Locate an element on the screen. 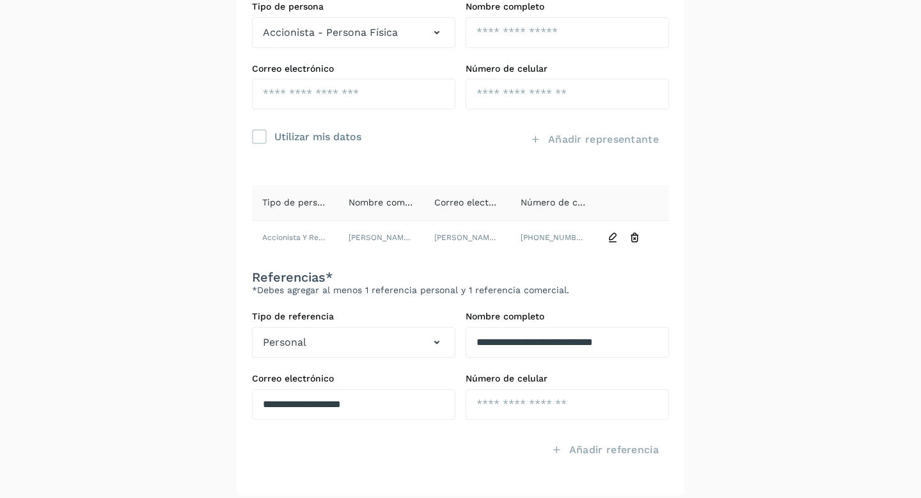  span: Personal is located at coordinates (285, 342).